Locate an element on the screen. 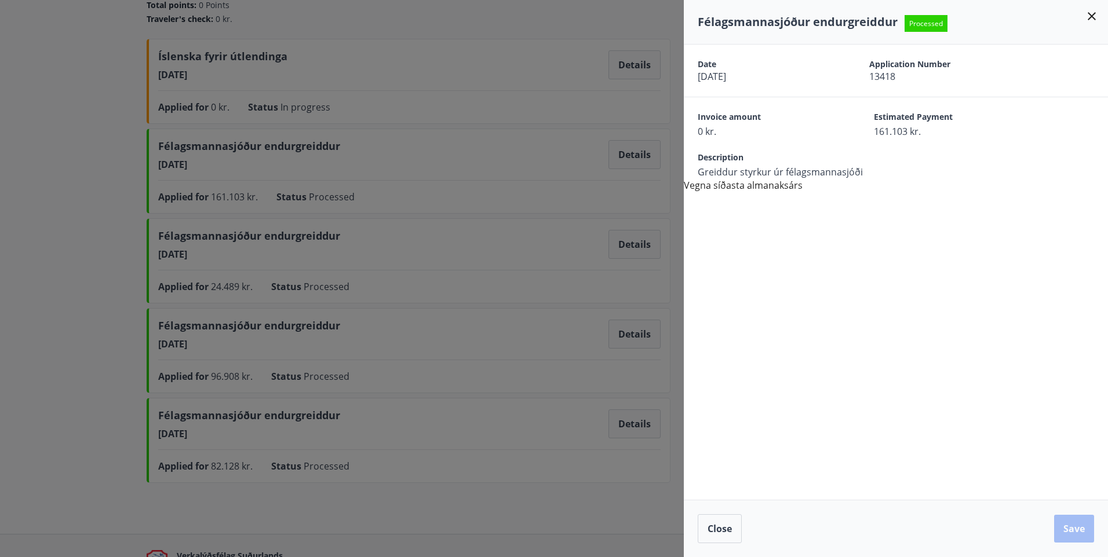 The height and width of the screenshot is (557, 1108). span: Date is located at coordinates (763, 64).